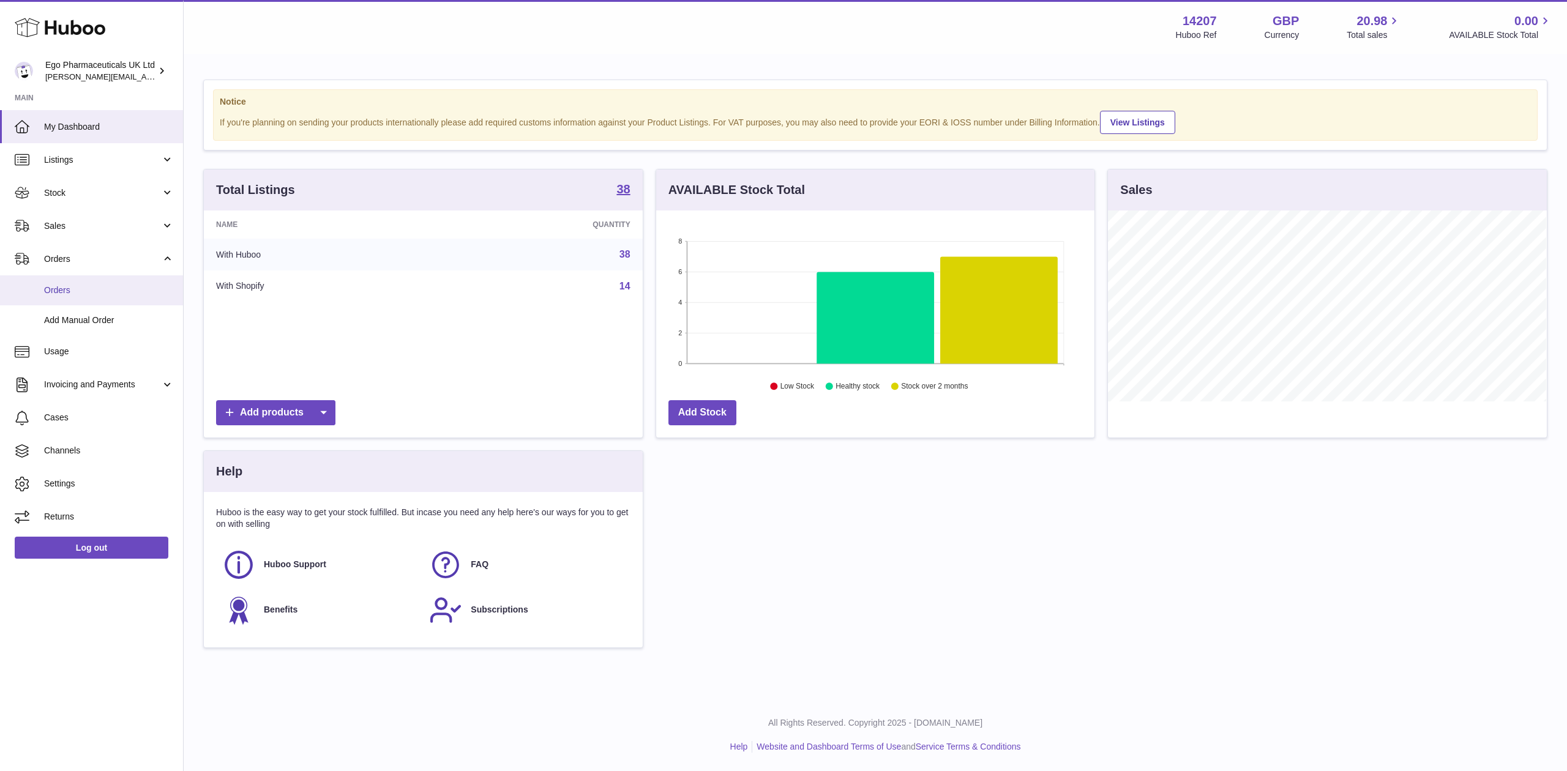 Image resolution: width=1567 pixels, height=771 pixels. Describe the element at coordinates (280, 610) in the screenshot. I see `span: Benefits` at that location.